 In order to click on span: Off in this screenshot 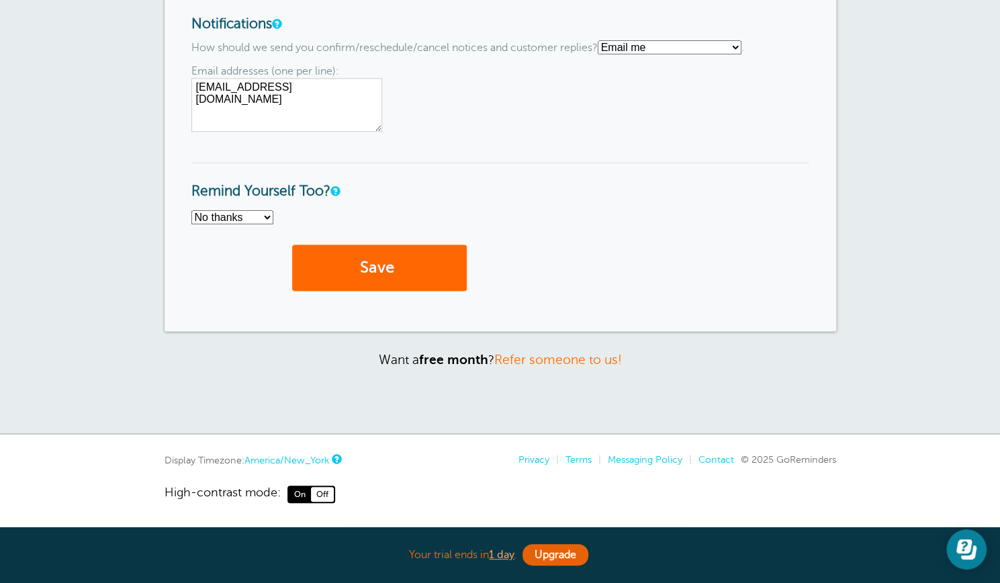, I will do `click(322, 494)`.